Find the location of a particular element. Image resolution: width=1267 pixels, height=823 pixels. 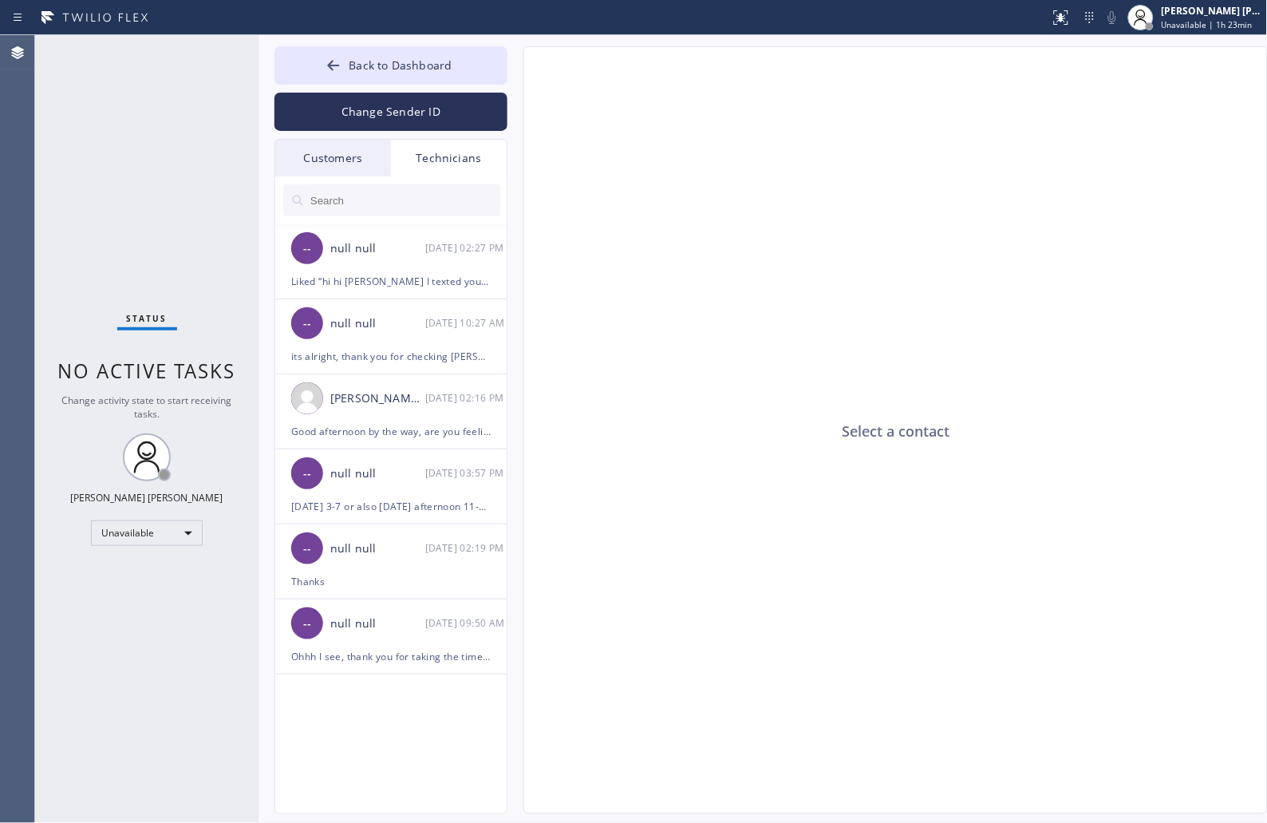

img: user.png is located at coordinates (307, 398).